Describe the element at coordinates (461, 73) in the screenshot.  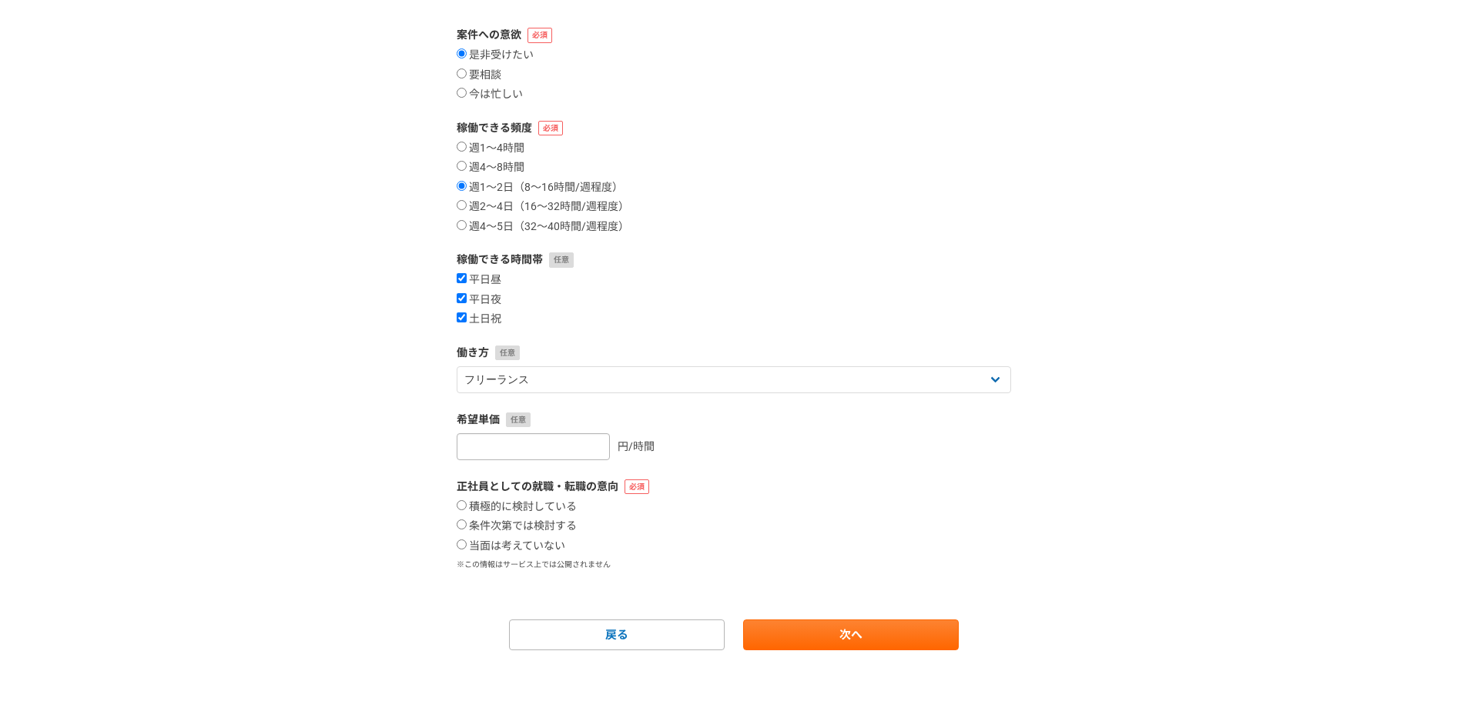
I see `input: 要相談` at that location.